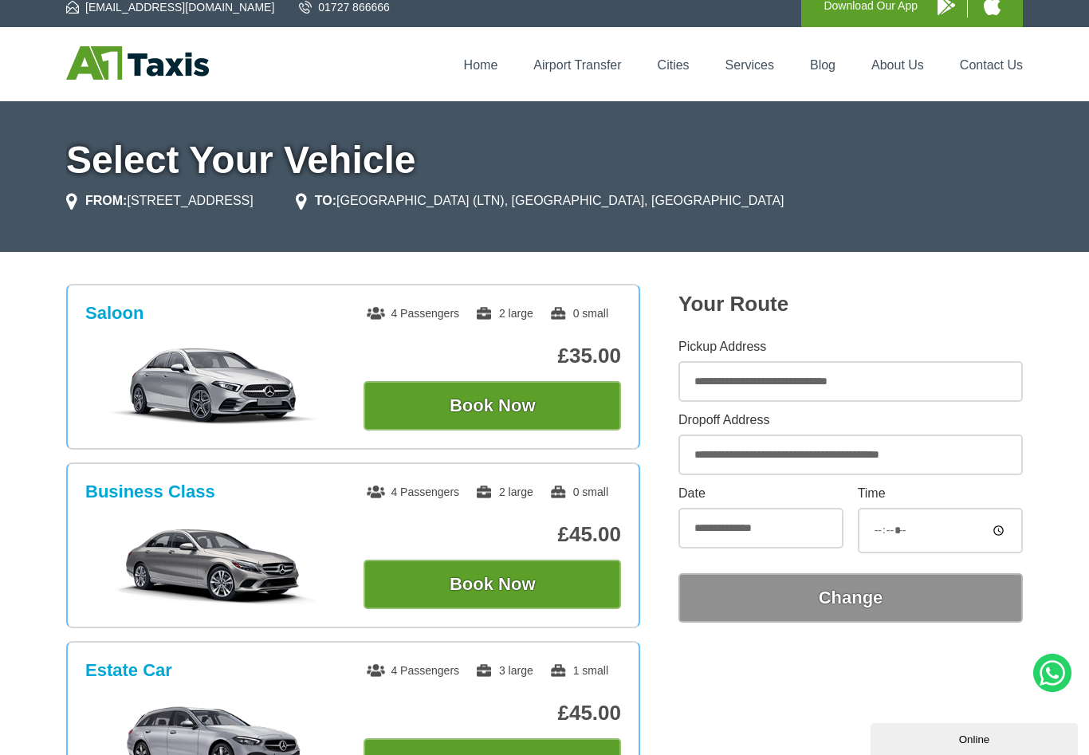 This screenshot has width=1089, height=755. What do you see at coordinates (940, 493) in the screenshot?
I see `label: Time` at bounding box center [940, 493].